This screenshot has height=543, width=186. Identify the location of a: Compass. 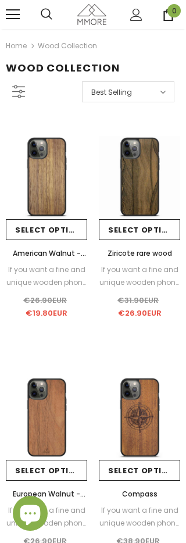
(140, 494).